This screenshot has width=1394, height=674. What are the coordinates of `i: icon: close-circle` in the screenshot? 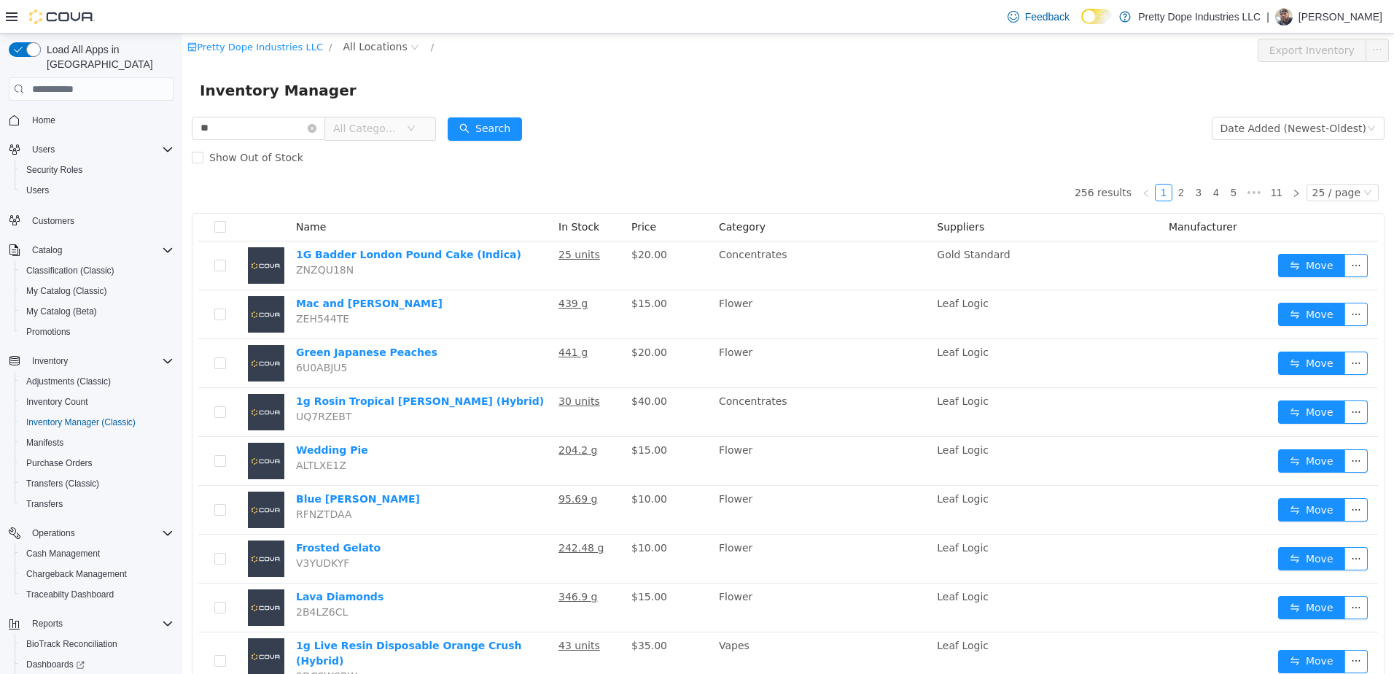 It's located at (130, 95).